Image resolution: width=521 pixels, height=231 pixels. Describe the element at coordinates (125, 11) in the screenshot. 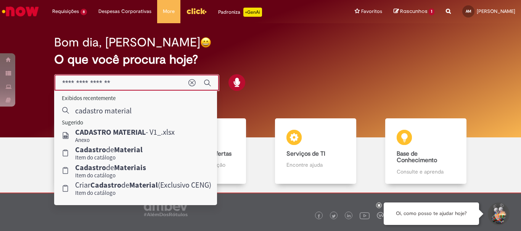

I see `span: Despesas Corporativas` at that location.